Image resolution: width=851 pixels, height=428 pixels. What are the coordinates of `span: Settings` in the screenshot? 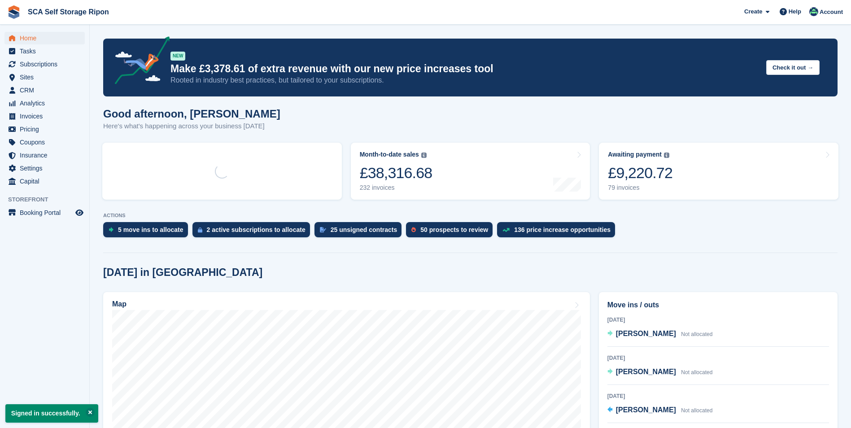 It's located at (47, 168).